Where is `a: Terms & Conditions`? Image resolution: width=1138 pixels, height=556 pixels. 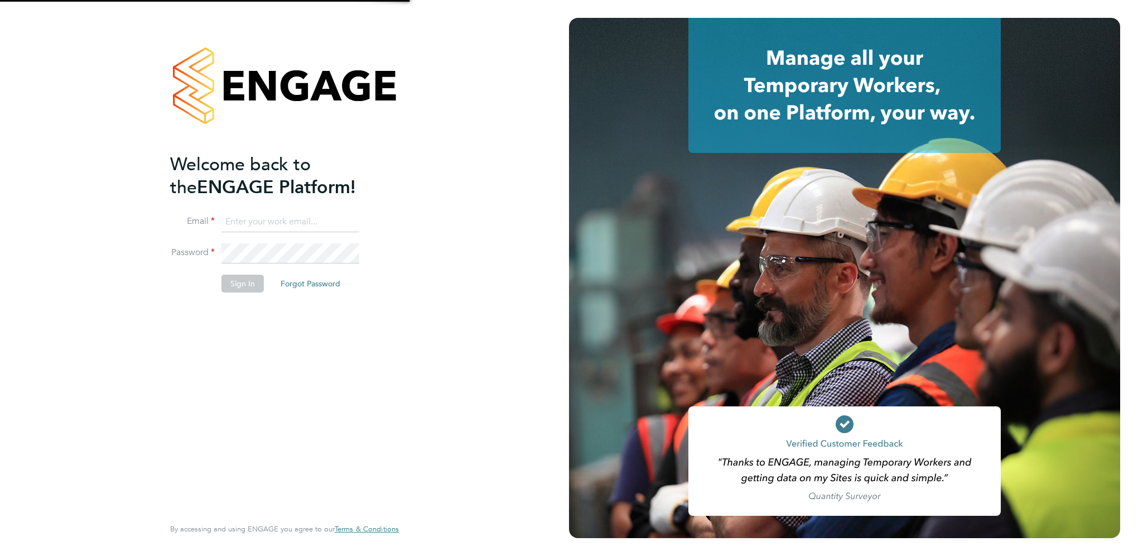
a: Terms & Conditions is located at coordinates (367, 529).